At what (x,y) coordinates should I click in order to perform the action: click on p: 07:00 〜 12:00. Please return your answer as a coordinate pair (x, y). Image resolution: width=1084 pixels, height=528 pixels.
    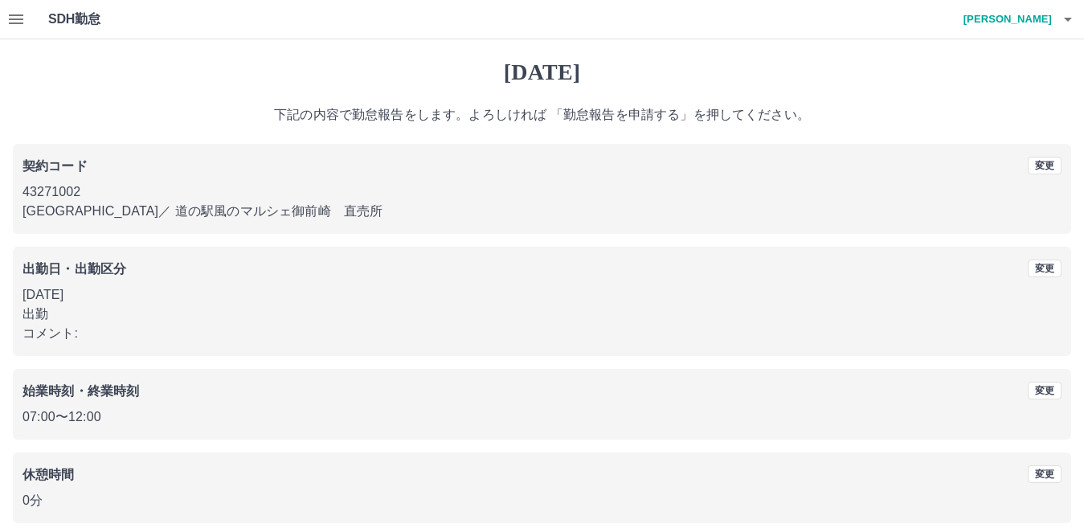
    Looking at the image, I should click on (542, 417).